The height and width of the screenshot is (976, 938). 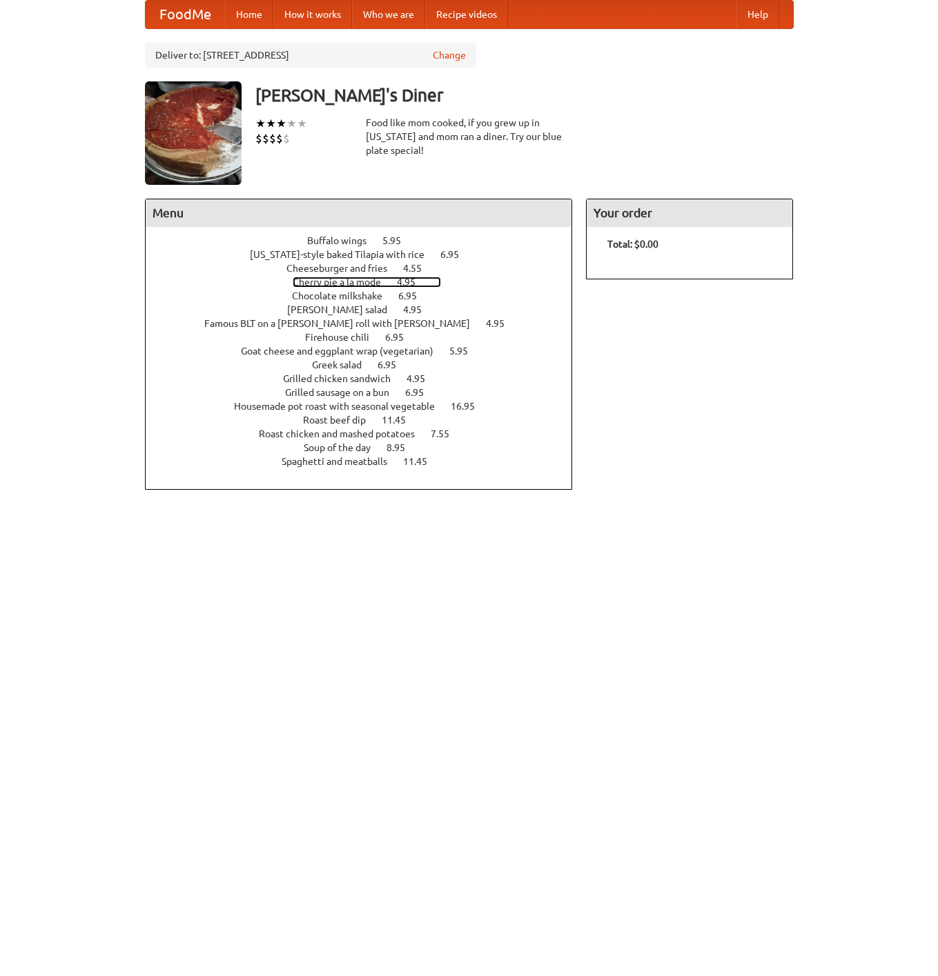 What do you see at coordinates (633, 244) in the screenshot?
I see `b: Total: $0.00` at bounding box center [633, 244].